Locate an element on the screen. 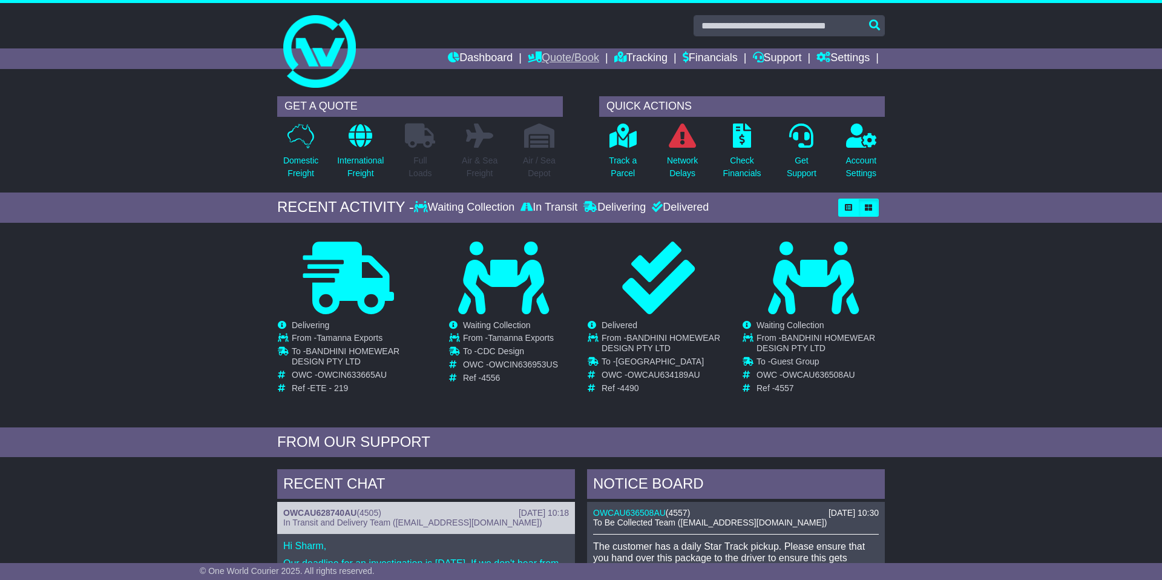 Image resolution: width=1162 pixels, height=580 pixels. p: Check Financials is located at coordinates (742, 167).